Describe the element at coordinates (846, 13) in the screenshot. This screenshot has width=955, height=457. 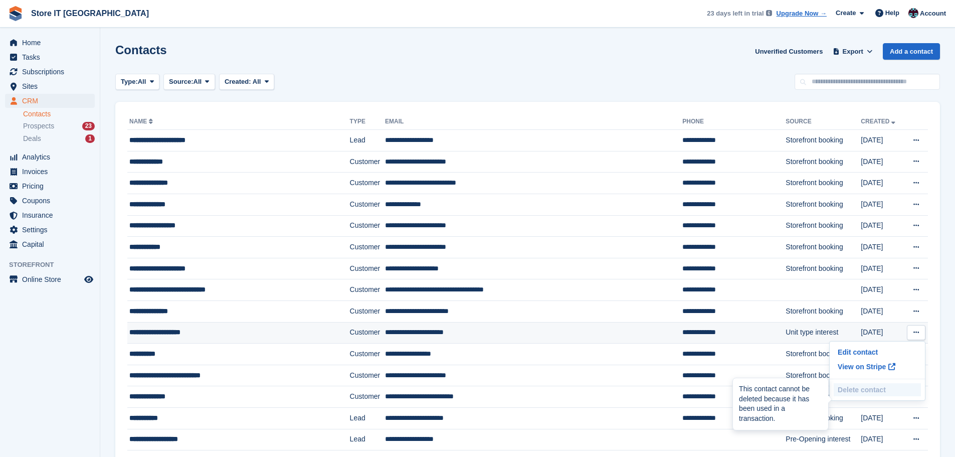
I see `span: Create` at that location.